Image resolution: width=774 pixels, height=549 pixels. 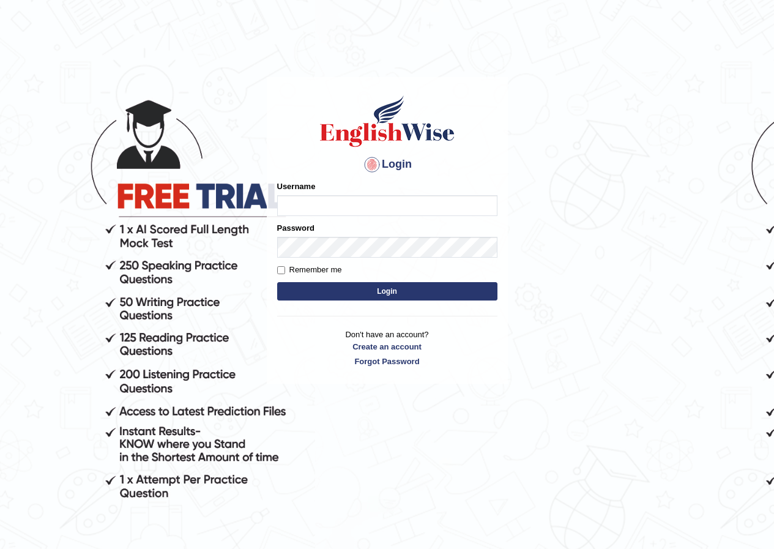 I want to click on label: Password, so click(x=296, y=228).